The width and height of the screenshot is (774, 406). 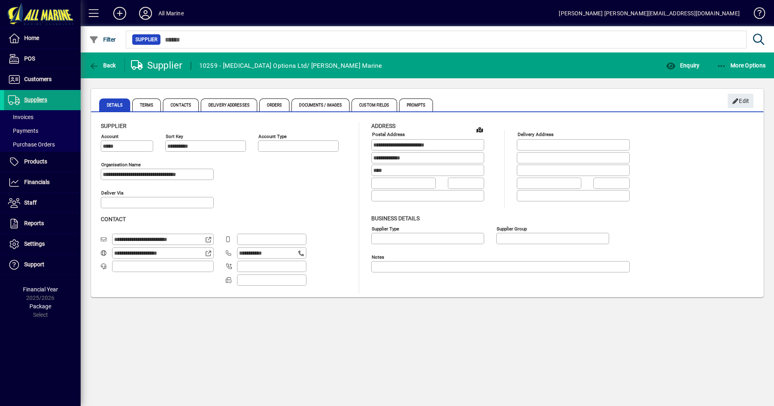 What do you see at coordinates (42, 79) in the screenshot?
I see `a: Customers` at bounding box center [42, 79].